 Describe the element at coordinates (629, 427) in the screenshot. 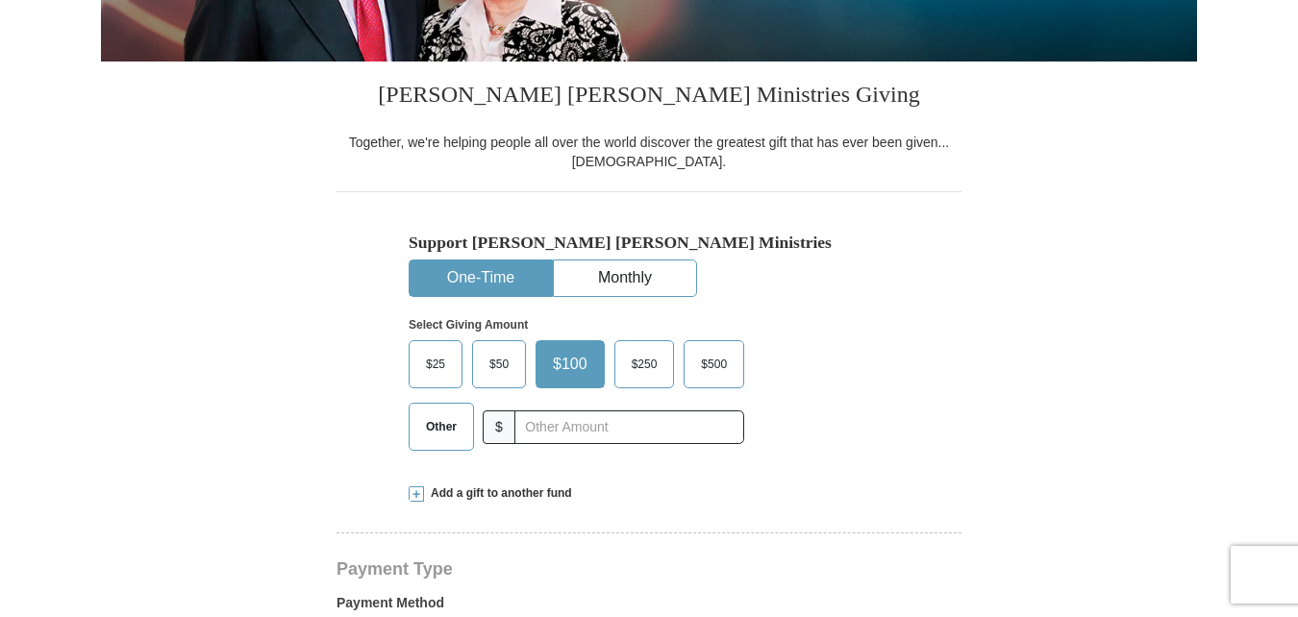

I see `input: Other Amount` at that location.